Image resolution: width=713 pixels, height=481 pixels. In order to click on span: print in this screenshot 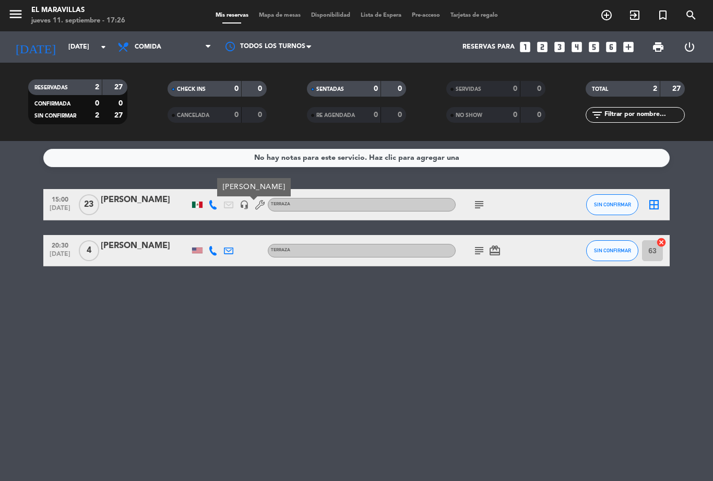, I will do `click(658, 47)`.